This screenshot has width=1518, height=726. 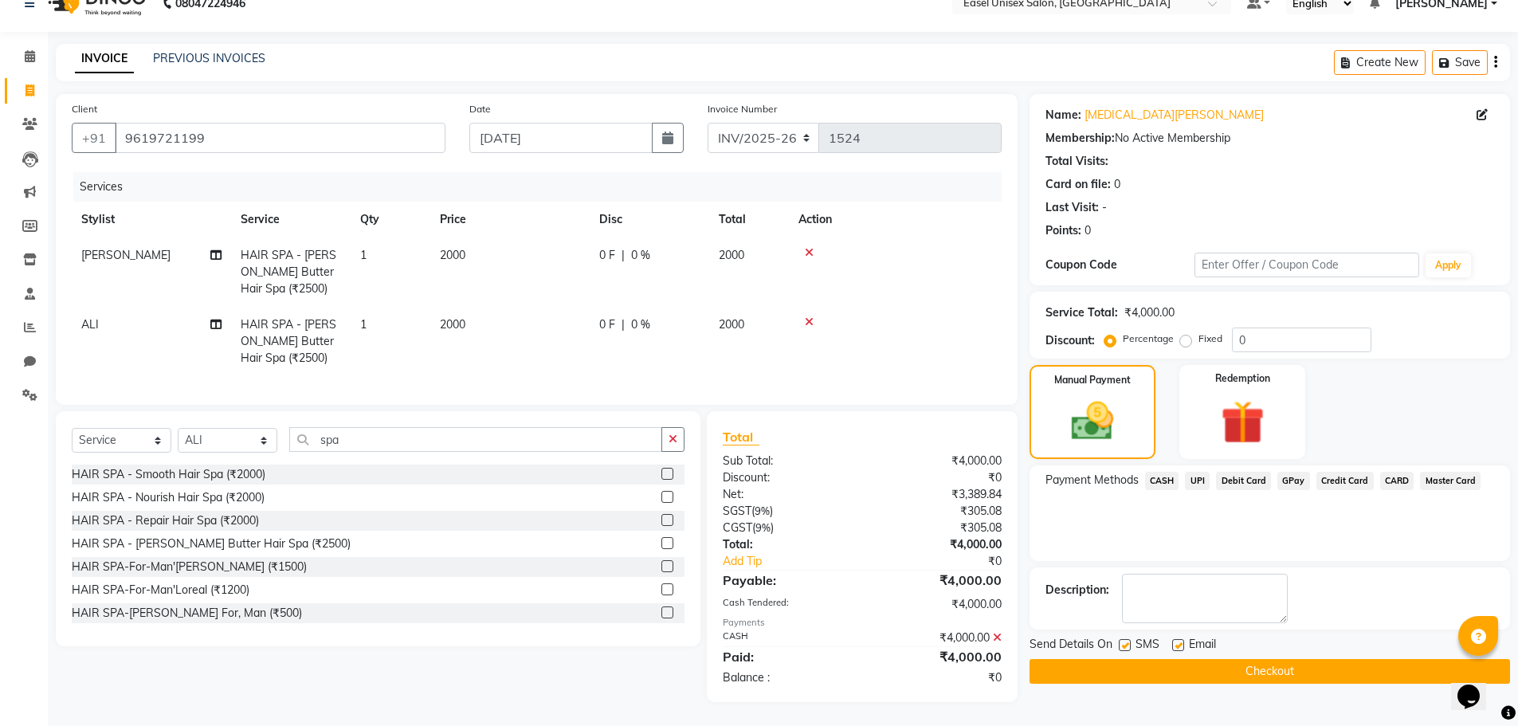 What do you see at coordinates (1397, 481) in the screenshot?
I see `span: CARD` at bounding box center [1397, 481].